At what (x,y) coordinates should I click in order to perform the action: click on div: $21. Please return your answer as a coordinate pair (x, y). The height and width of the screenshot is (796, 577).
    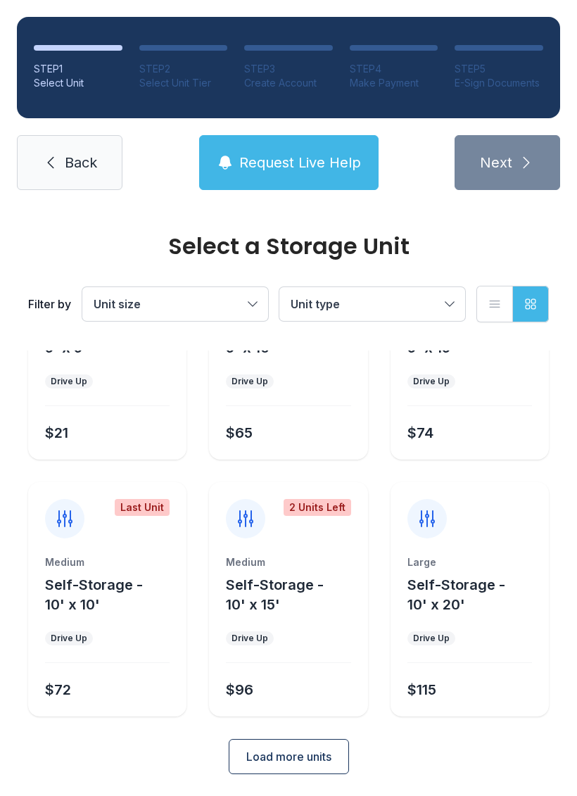
    Looking at the image, I should click on (56, 433).